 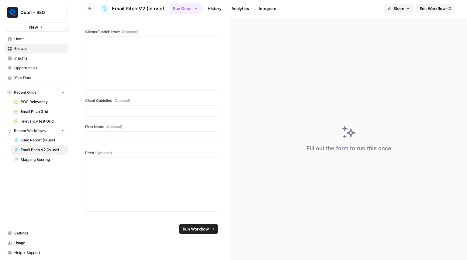 I want to click on label: Client Guideline, so click(x=151, y=101).